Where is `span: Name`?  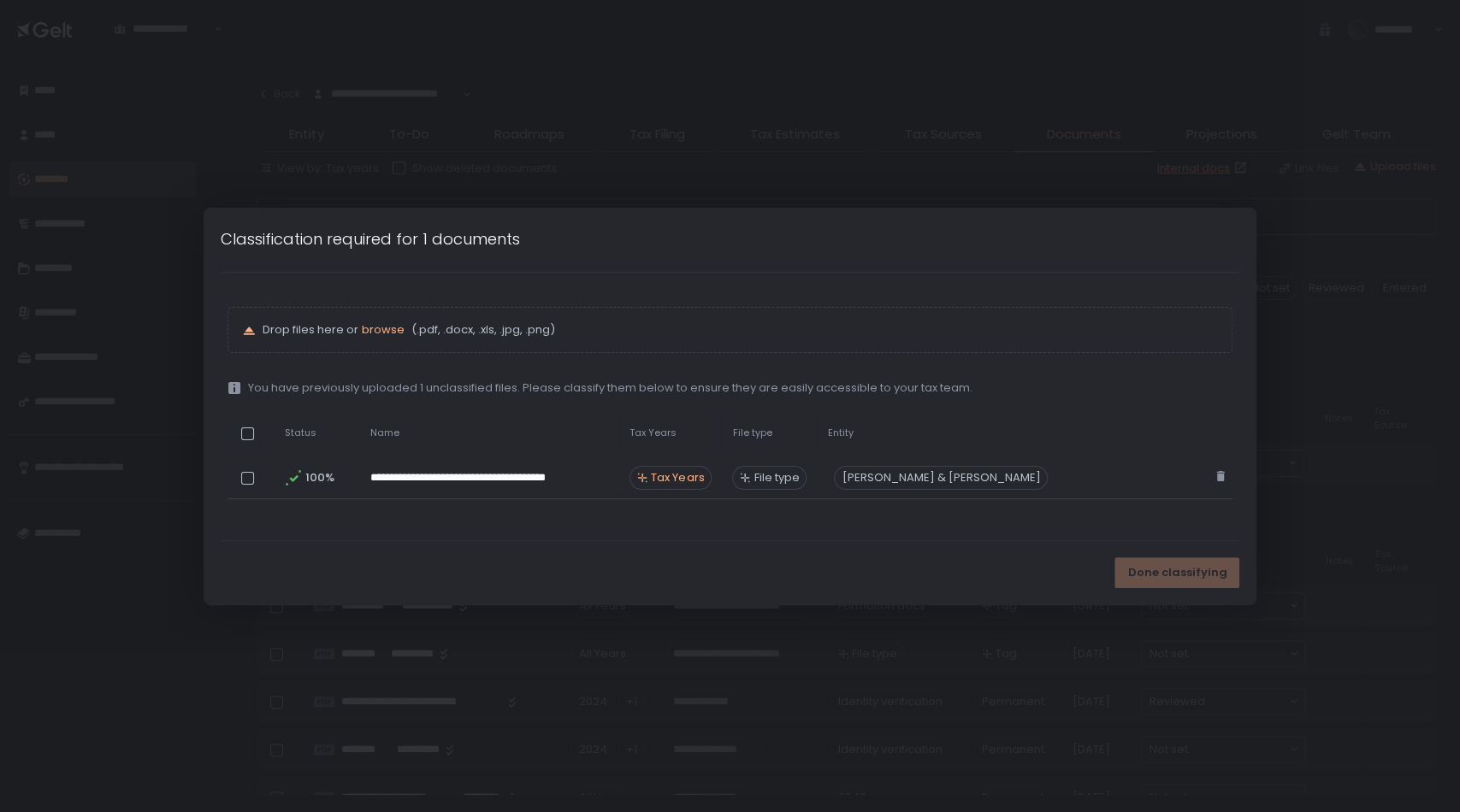 span: Name is located at coordinates (385, 433).